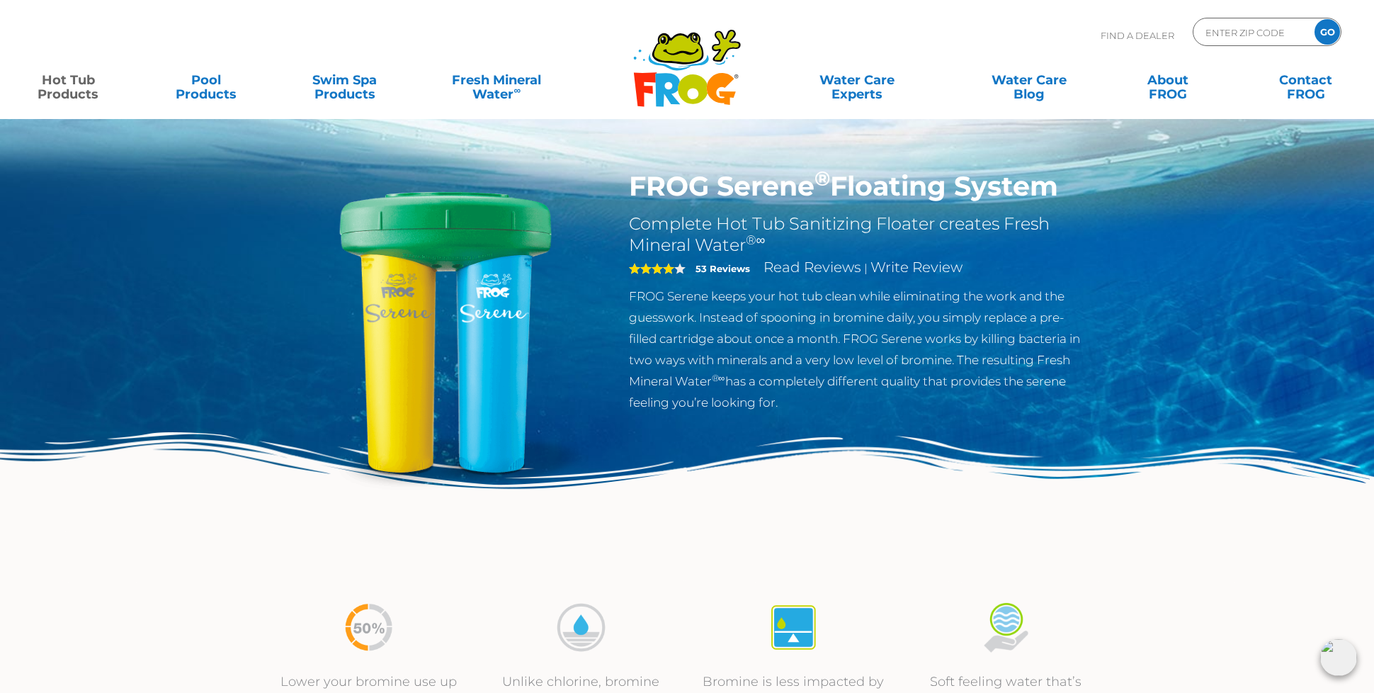 This screenshot has height=693, width=1374. What do you see at coordinates (812, 267) in the screenshot?
I see `a: Read Reviews` at bounding box center [812, 267].